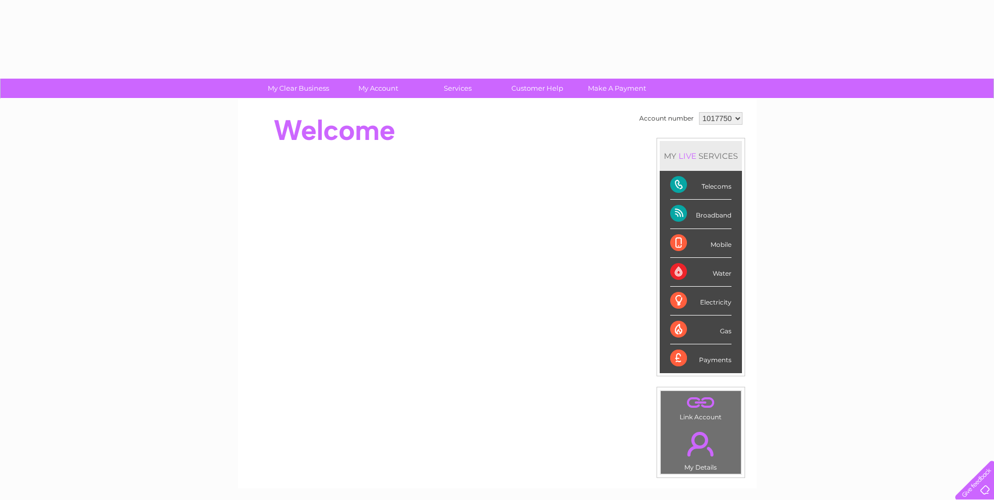 This screenshot has height=500, width=994. What do you see at coordinates (701, 330) in the screenshot?
I see `div: Gas` at bounding box center [701, 330].